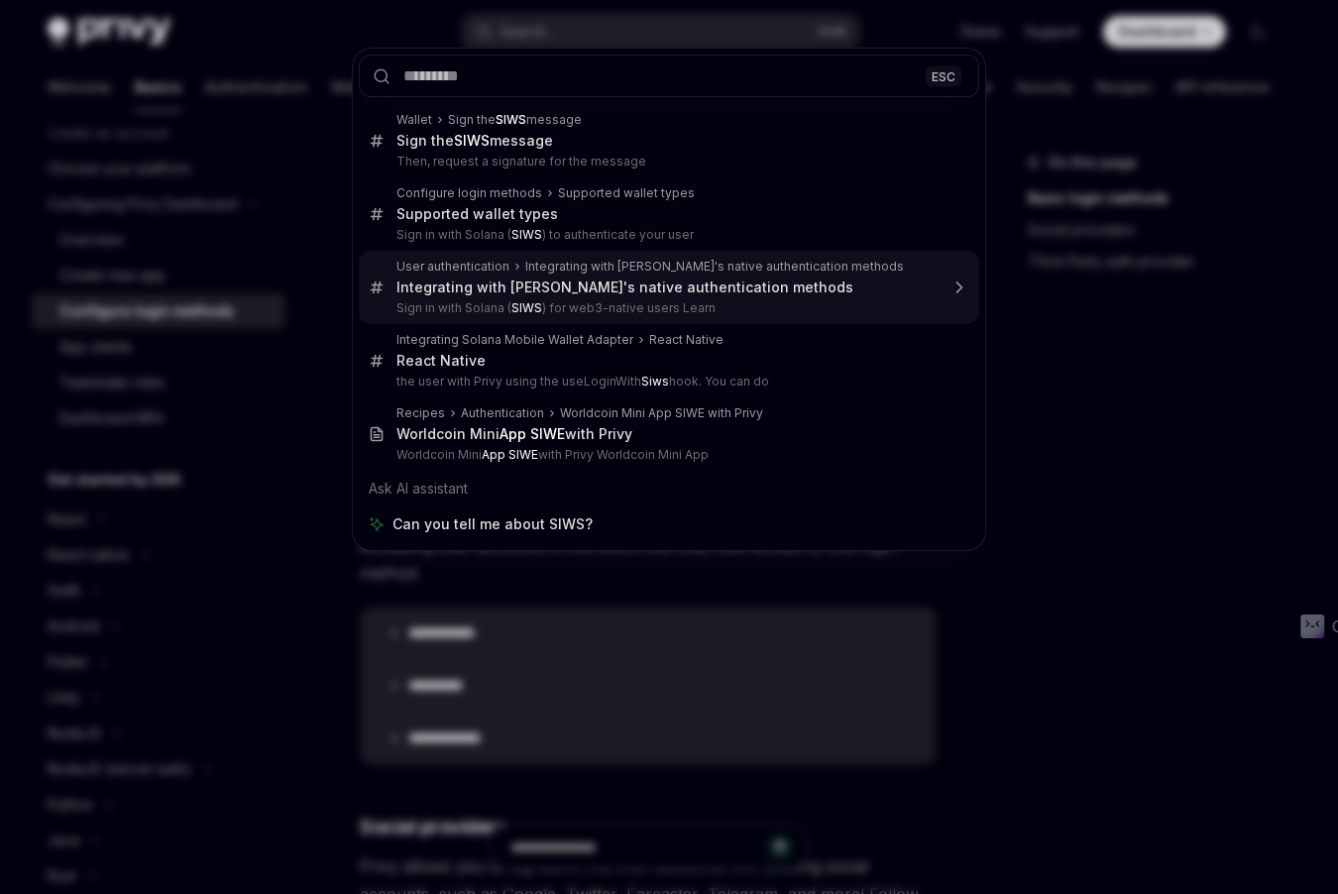 This screenshot has height=894, width=1338. What do you see at coordinates (515, 434) in the screenshot?
I see `div: Worldcoin Mini with Privy` at bounding box center [515, 434].